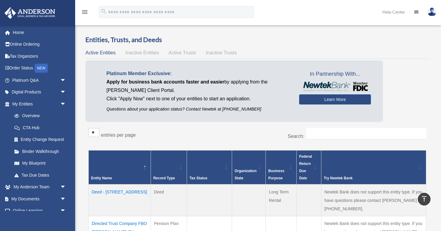 The image size is (441, 231). Describe the element at coordinates (40, 80) in the screenshot. I see `a: Platinum Q&Aarrow_drop_down` at that location.